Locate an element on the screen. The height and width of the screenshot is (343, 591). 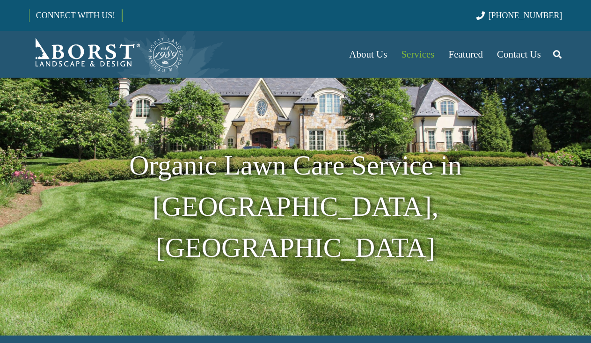
a: About Us is located at coordinates (368, 54).